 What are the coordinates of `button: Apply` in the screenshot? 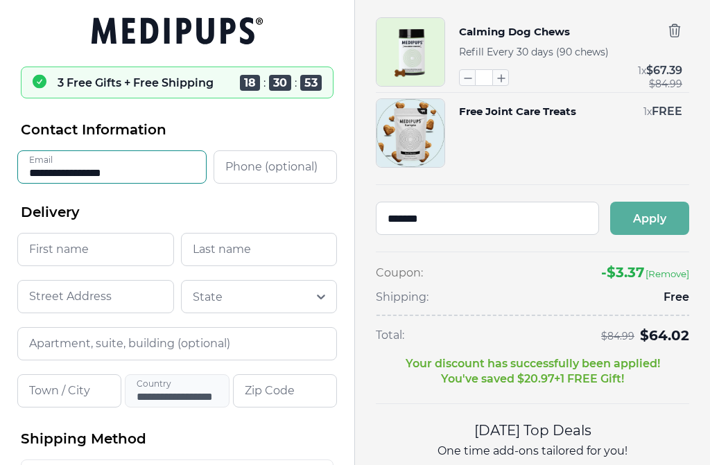 It's located at (650, 218).